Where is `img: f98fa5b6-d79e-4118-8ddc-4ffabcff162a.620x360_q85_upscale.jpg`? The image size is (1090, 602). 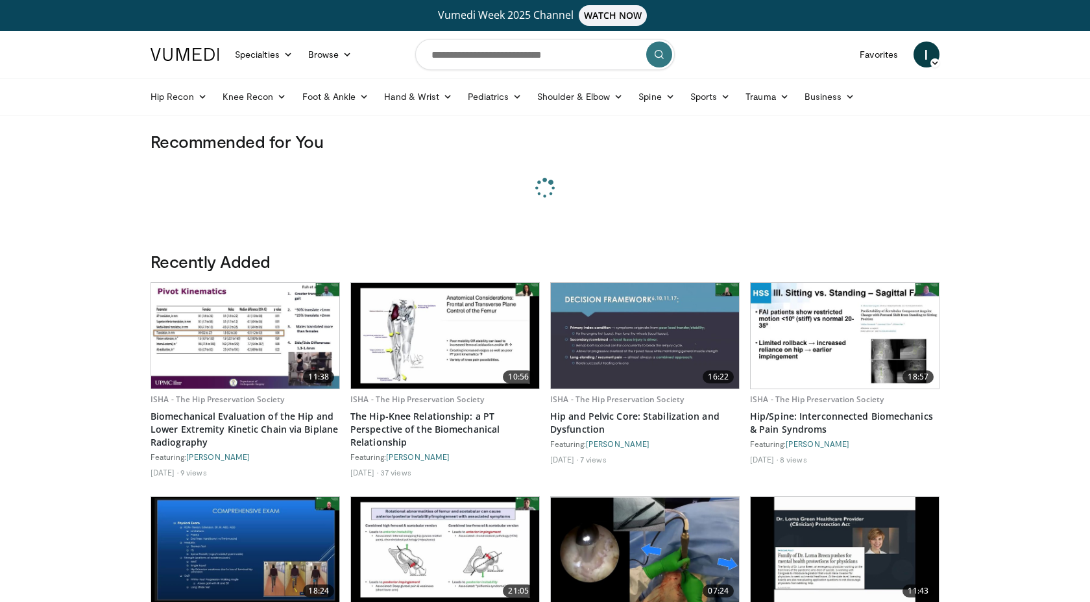 img: f98fa5b6-d79e-4118-8ddc-4ffabcff162a.620x360_q85_upscale.jpg is located at coordinates (645, 335).